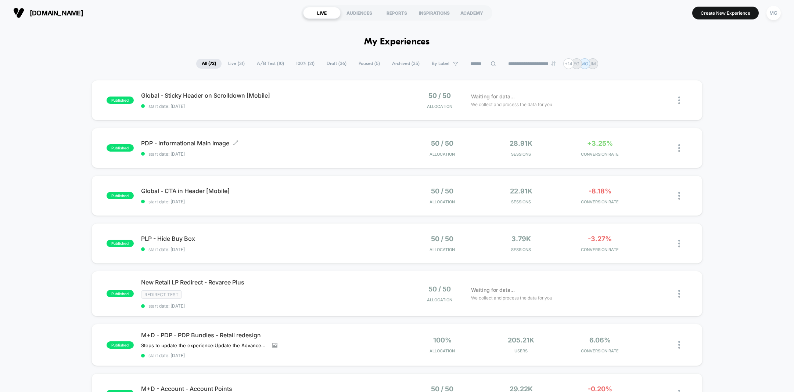 This screenshot has height=392, width=794. Describe the element at coordinates (600, 191) in the screenshot. I see `span: -8.18%` at that location.